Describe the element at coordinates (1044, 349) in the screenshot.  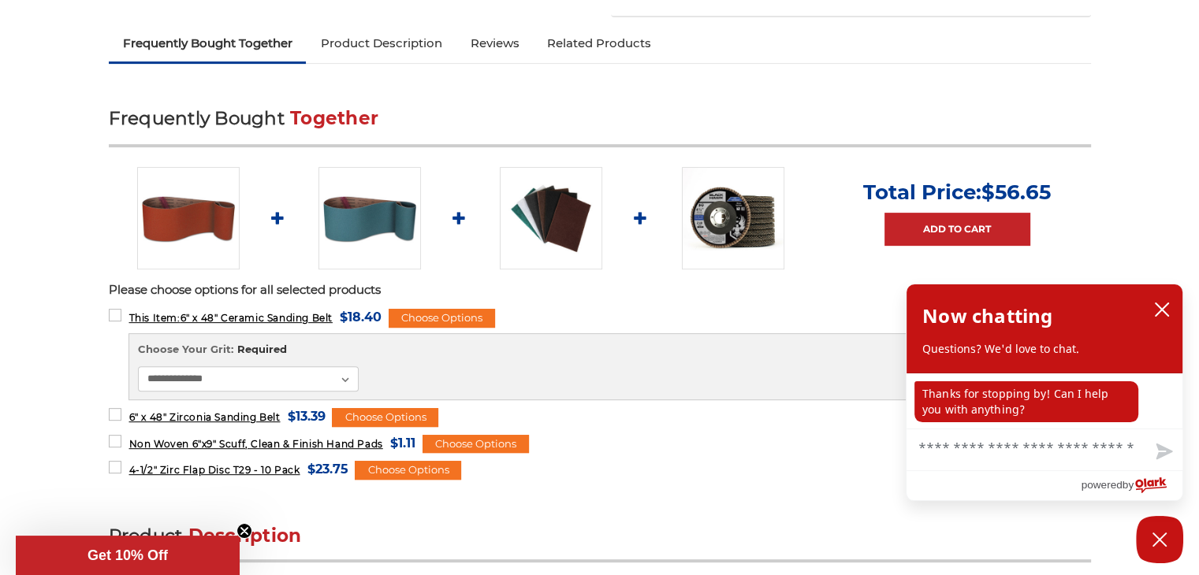
I see `p: Questions? We'd love to chat.` at that location.